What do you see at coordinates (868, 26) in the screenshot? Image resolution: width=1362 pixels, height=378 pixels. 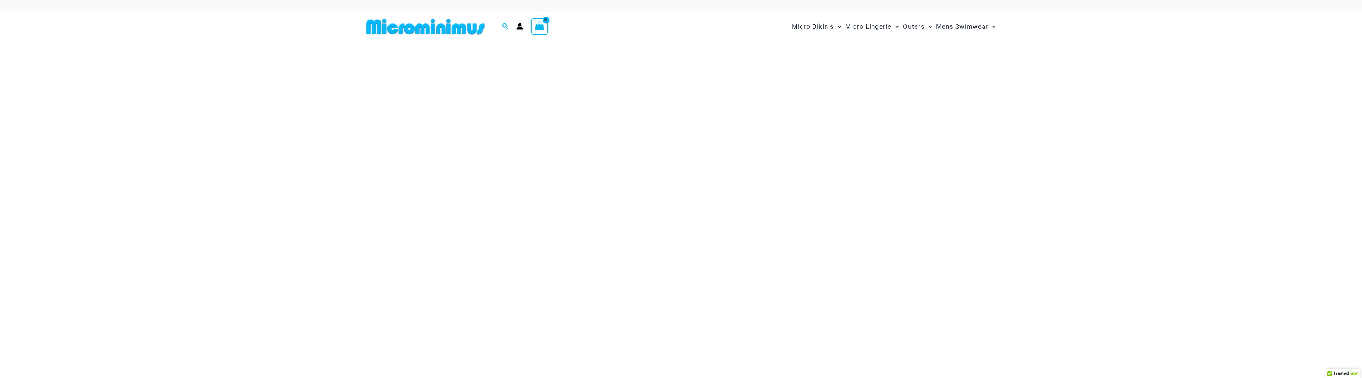 I see `span: Micro Lingerie` at bounding box center [868, 26].